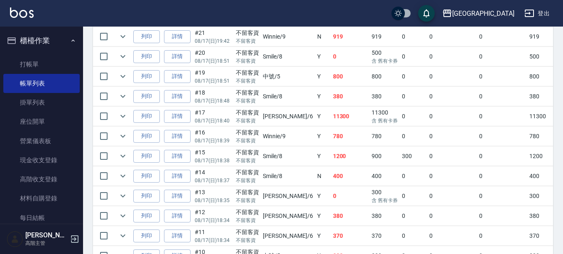 The image size is (563, 254). Describe the element at coordinates (213, 216) in the screenshot. I see `td: #12` at that location.